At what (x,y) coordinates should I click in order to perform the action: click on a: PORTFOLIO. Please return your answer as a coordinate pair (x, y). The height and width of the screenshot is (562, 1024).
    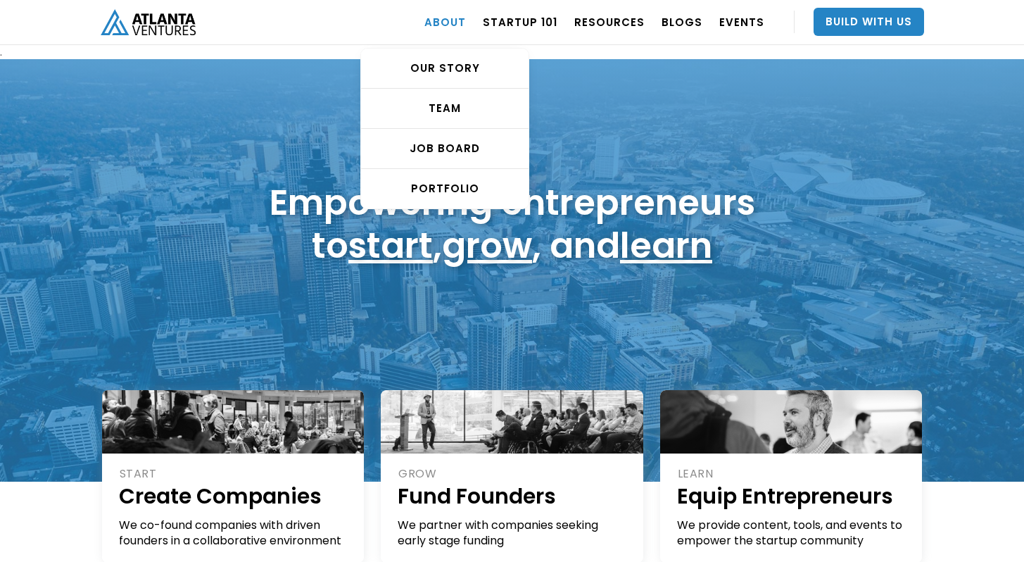
    Looking at the image, I should click on (445, 189).